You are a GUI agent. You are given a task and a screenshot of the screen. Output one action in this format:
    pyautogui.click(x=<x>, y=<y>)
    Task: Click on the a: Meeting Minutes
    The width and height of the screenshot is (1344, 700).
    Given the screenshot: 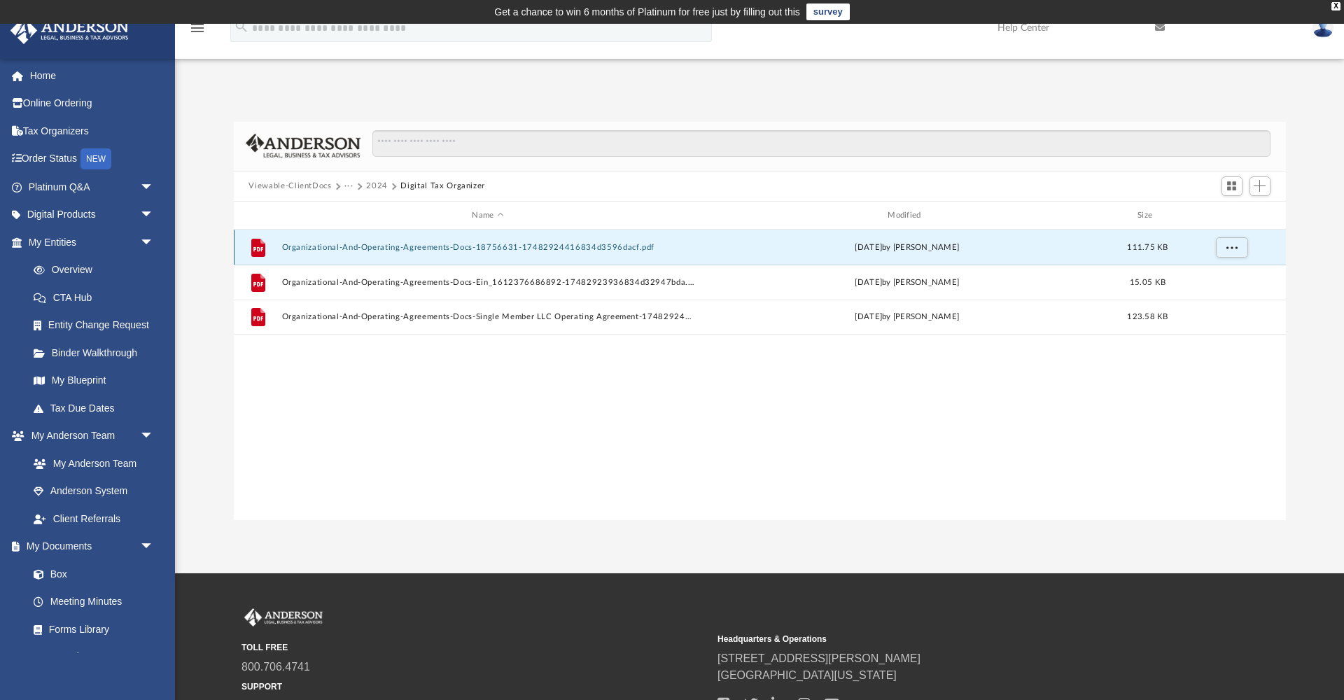 What is the action you would take?
    pyautogui.click(x=94, y=602)
    